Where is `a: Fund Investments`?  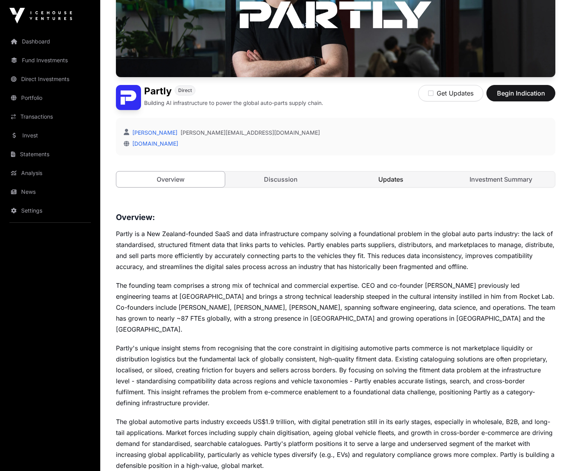 a: Fund Investments is located at coordinates (50, 60).